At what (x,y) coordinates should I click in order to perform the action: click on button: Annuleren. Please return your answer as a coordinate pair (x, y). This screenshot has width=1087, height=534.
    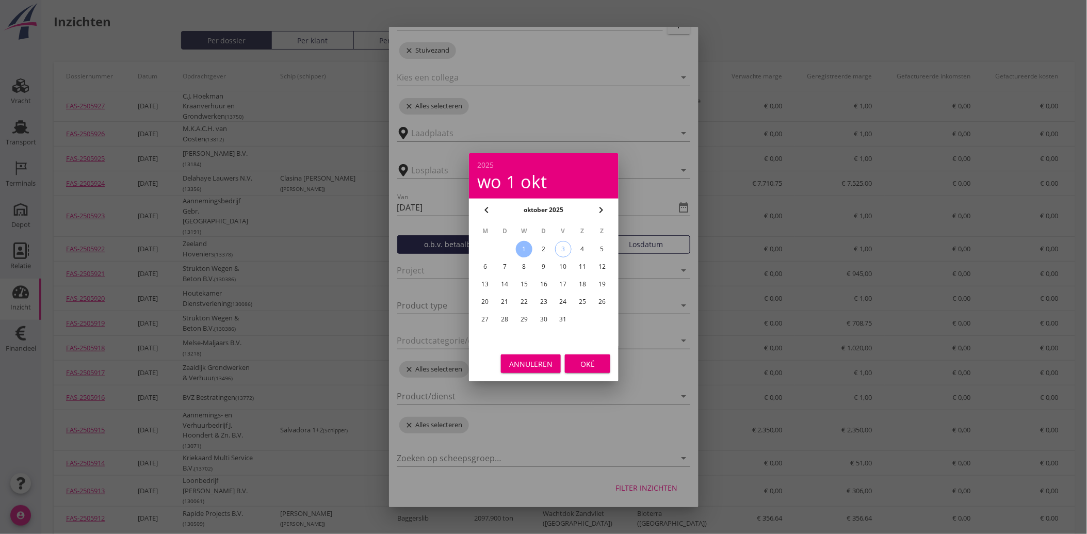
    Looking at the image, I should click on (531, 364).